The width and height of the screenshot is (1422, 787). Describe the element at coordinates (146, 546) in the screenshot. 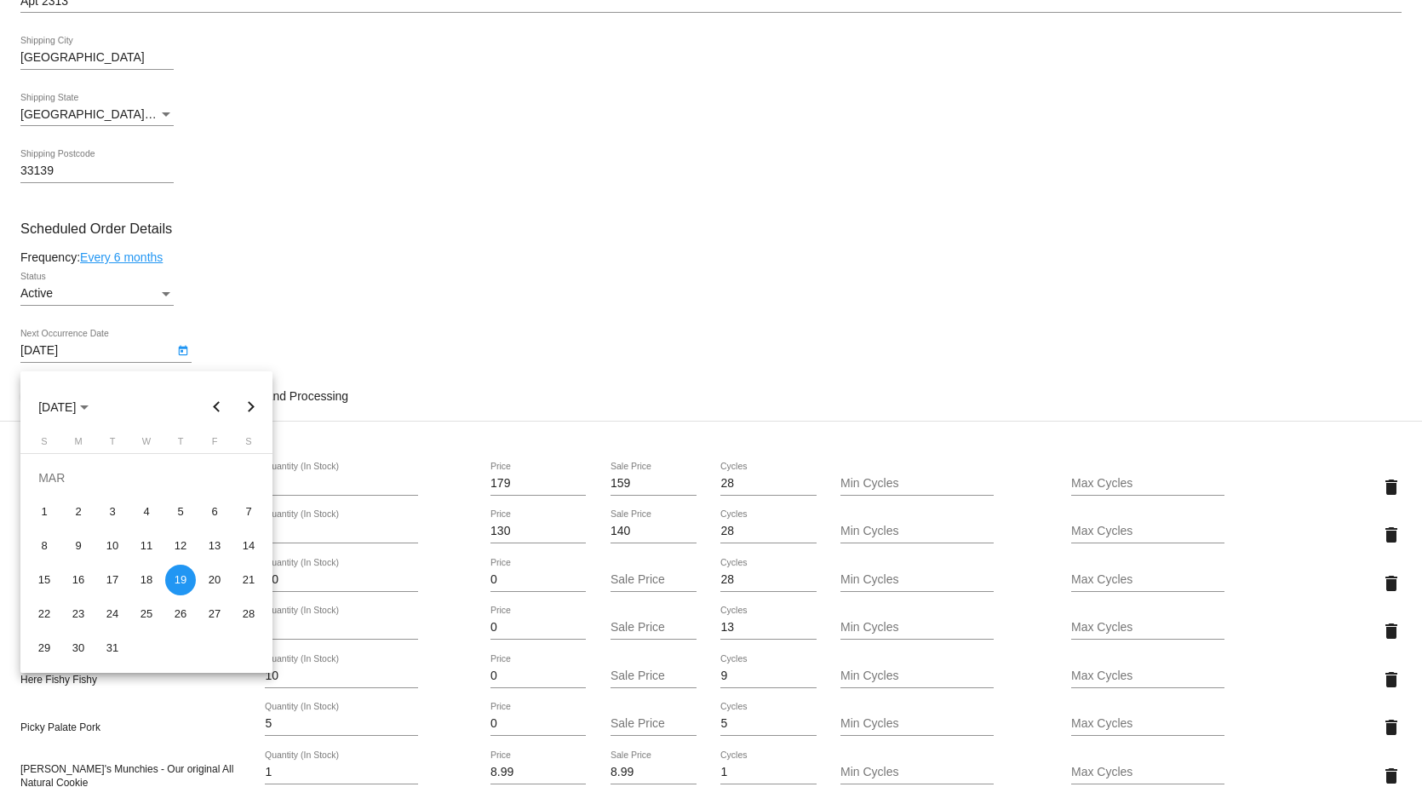

I see `div: 11` at that location.